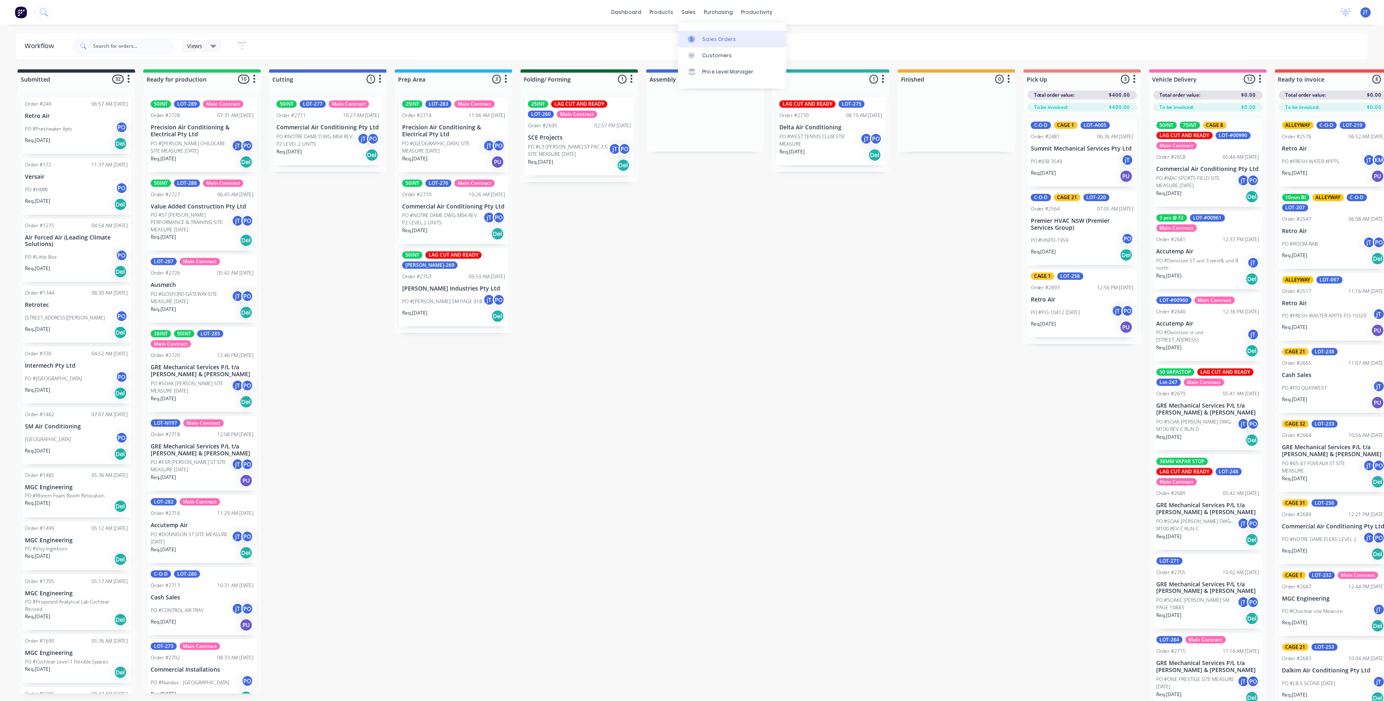 Image resolution: width=1384 pixels, height=701 pixels. Describe the element at coordinates (579, 138) in the screenshot. I see `p: SCE Projects` at that location.